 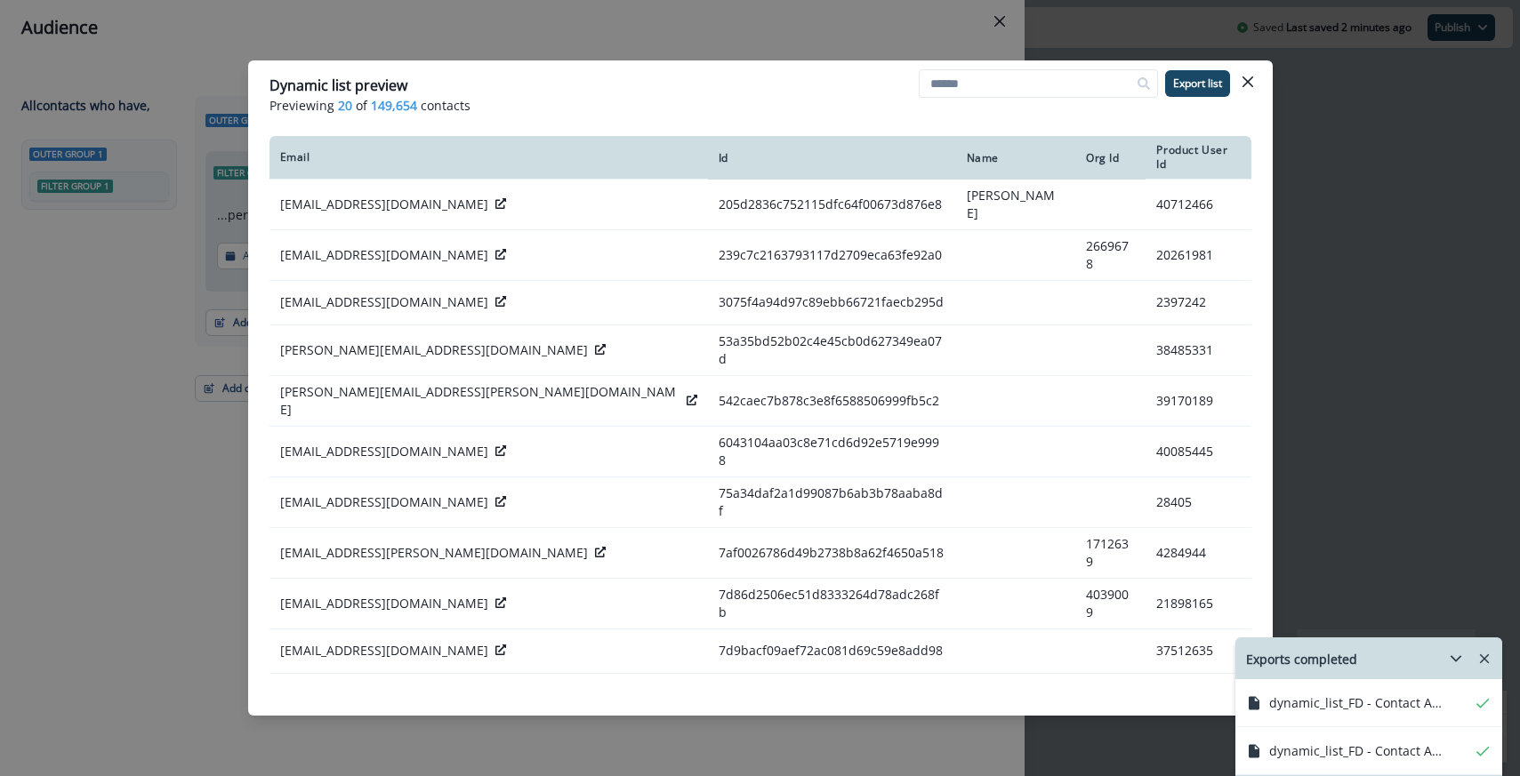 What do you see at coordinates (1198, 552) in the screenshot?
I see `td: 4284944` at bounding box center [1198, 552].